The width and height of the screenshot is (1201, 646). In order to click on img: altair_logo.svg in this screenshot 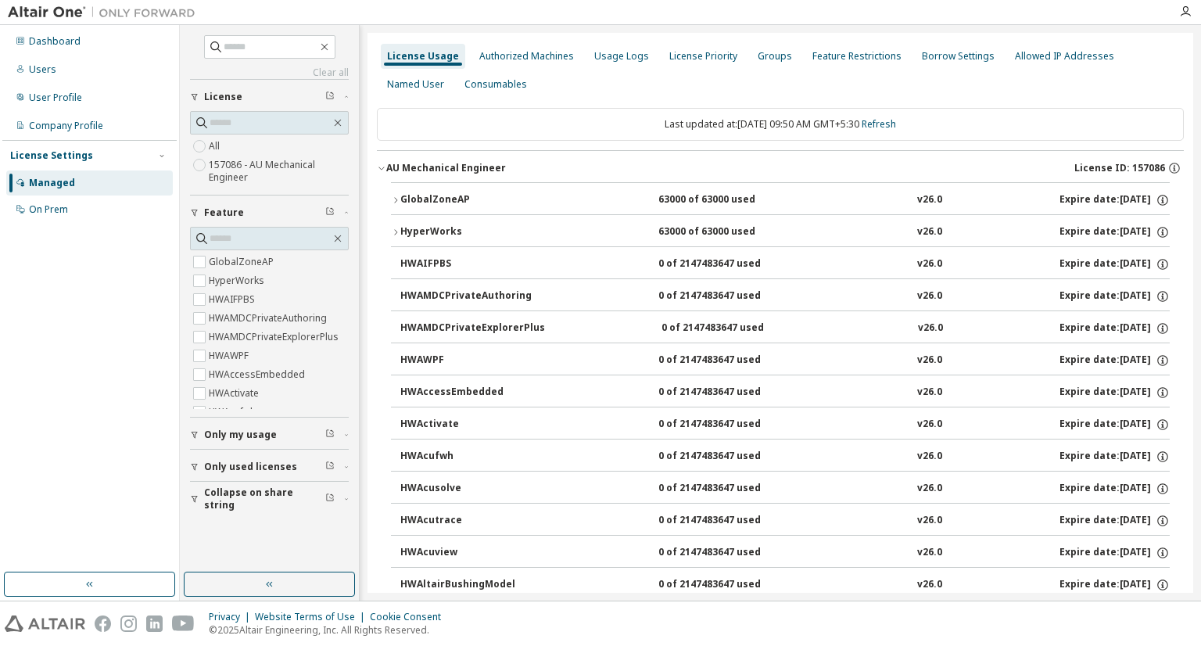, I will do `click(45, 623)`.